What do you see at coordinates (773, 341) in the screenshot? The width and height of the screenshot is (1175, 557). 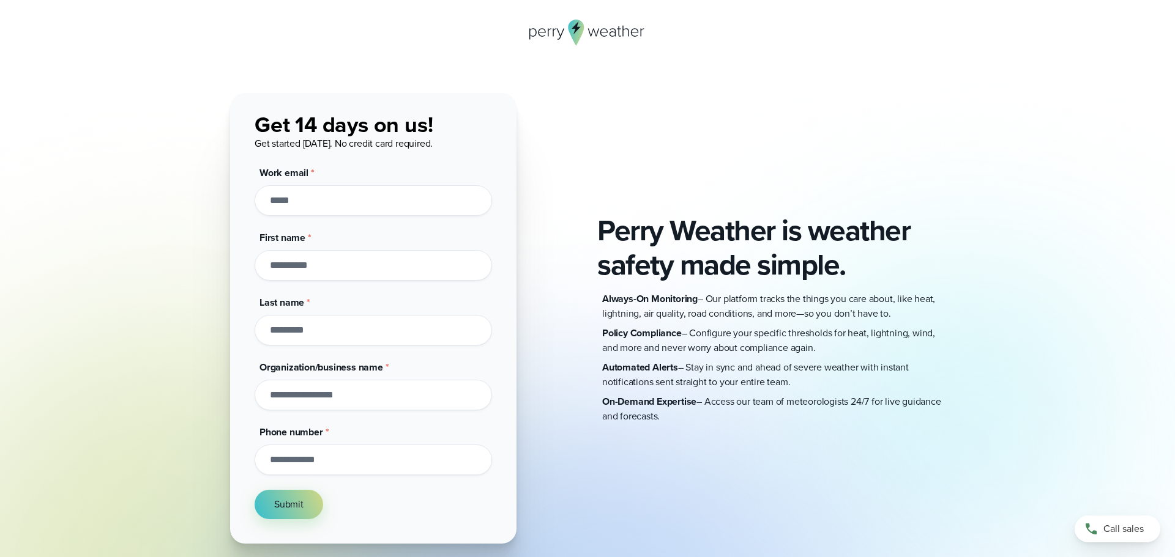 I see `p: – Configure your specific thresholds for heat, lightning, wind, and more and never worry about co...` at bounding box center [773, 341].